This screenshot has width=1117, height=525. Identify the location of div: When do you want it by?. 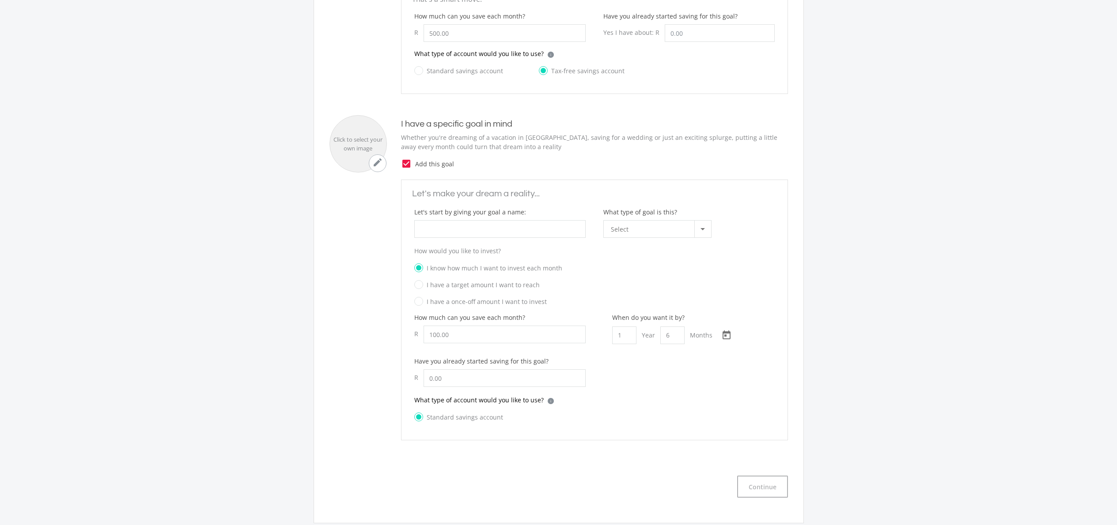
(663, 317).